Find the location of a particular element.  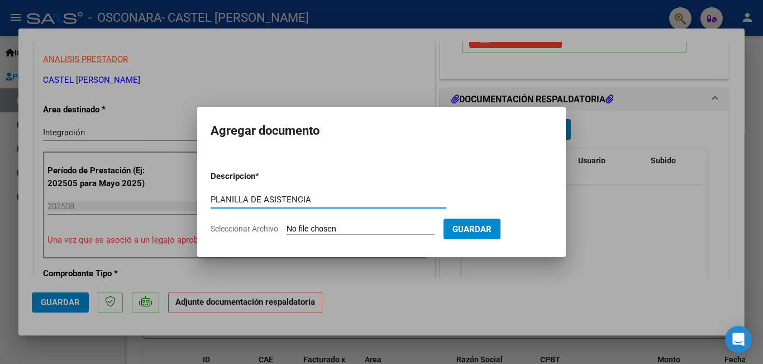

span: Guardar is located at coordinates (472, 229).